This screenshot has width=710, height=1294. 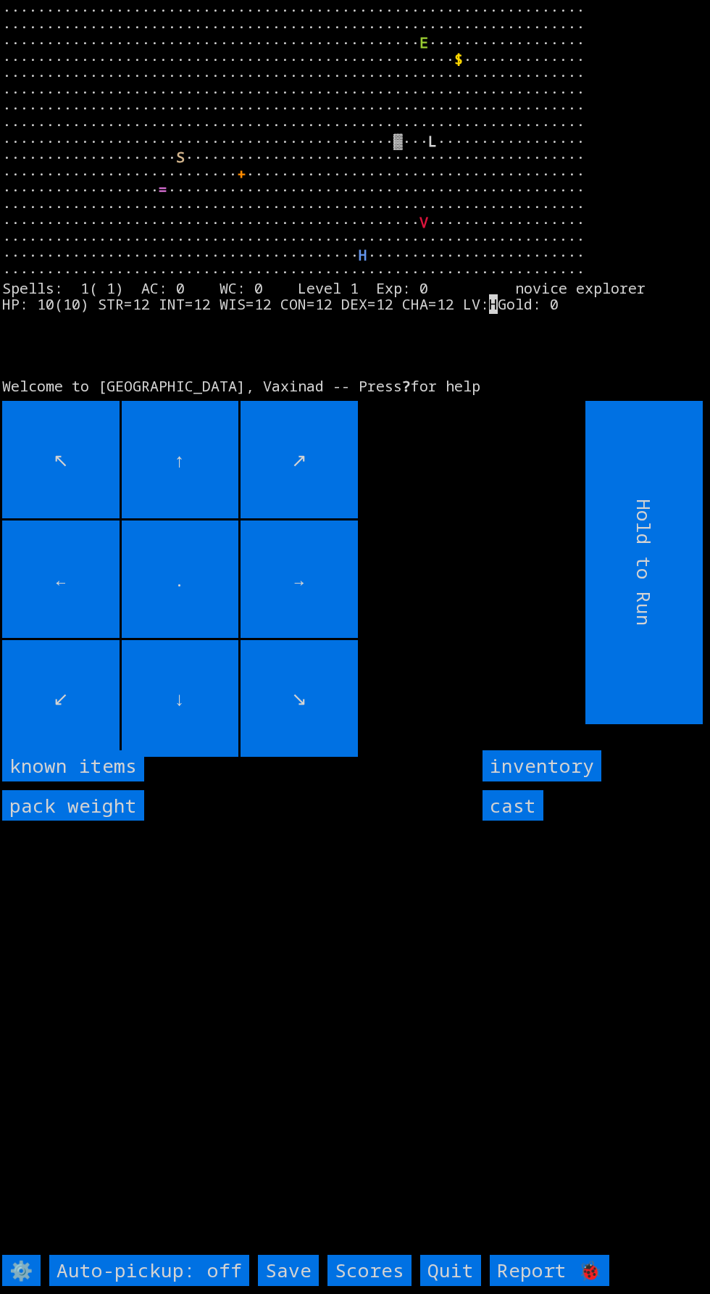 What do you see at coordinates (542, 765) in the screenshot?
I see `input: inventory` at bounding box center [542, 765].